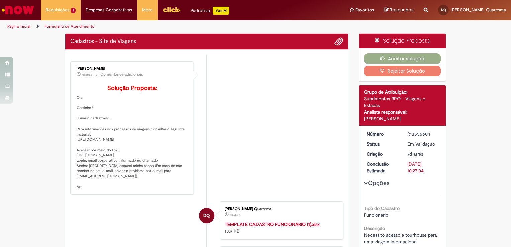 This screenshot has height=247, width=511. I want to click on dt: Criação, so click(382, 154).